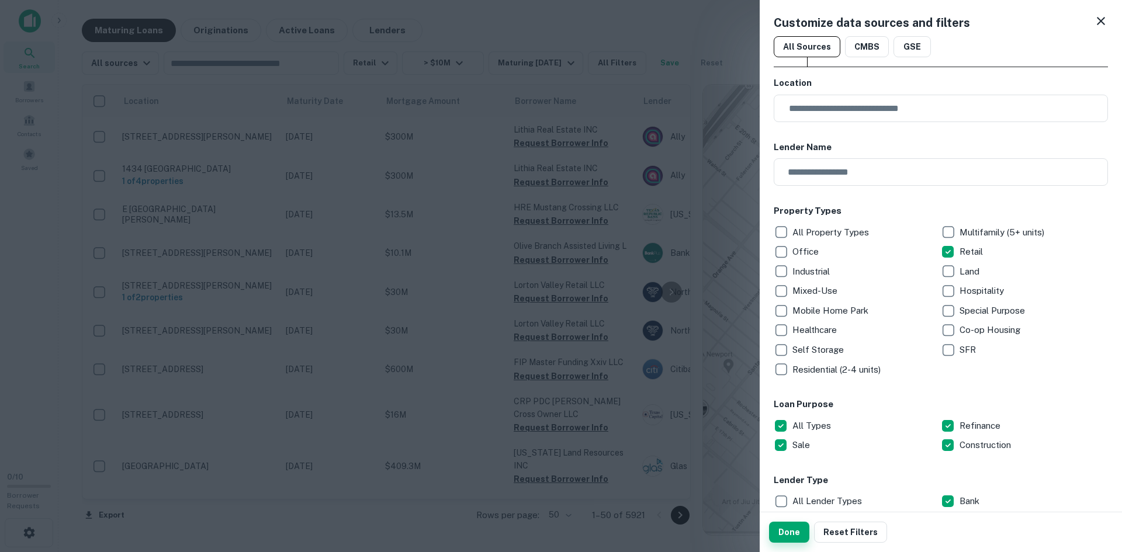  What do you see at coordinates (867, 47) in the screenshot?
I see `button: CMBS` at bounding box center [867, 47].